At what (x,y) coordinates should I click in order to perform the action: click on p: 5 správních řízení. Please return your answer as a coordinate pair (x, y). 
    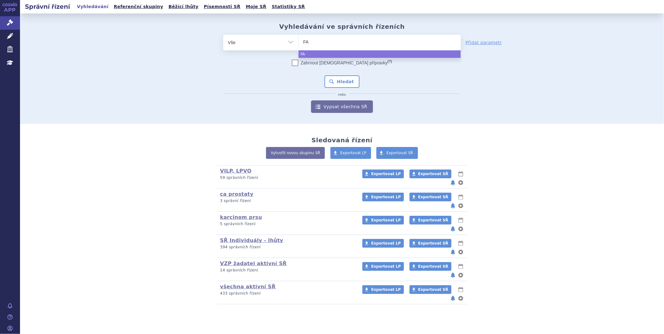
    Looking at the image, I should click on (287, 224).